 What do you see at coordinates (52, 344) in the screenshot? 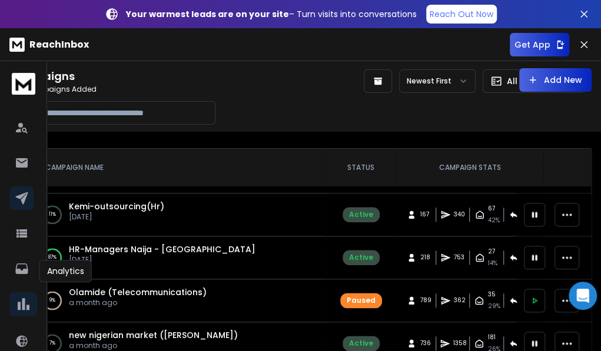
I see `p: 7 %` at bounding box center [52, 344].